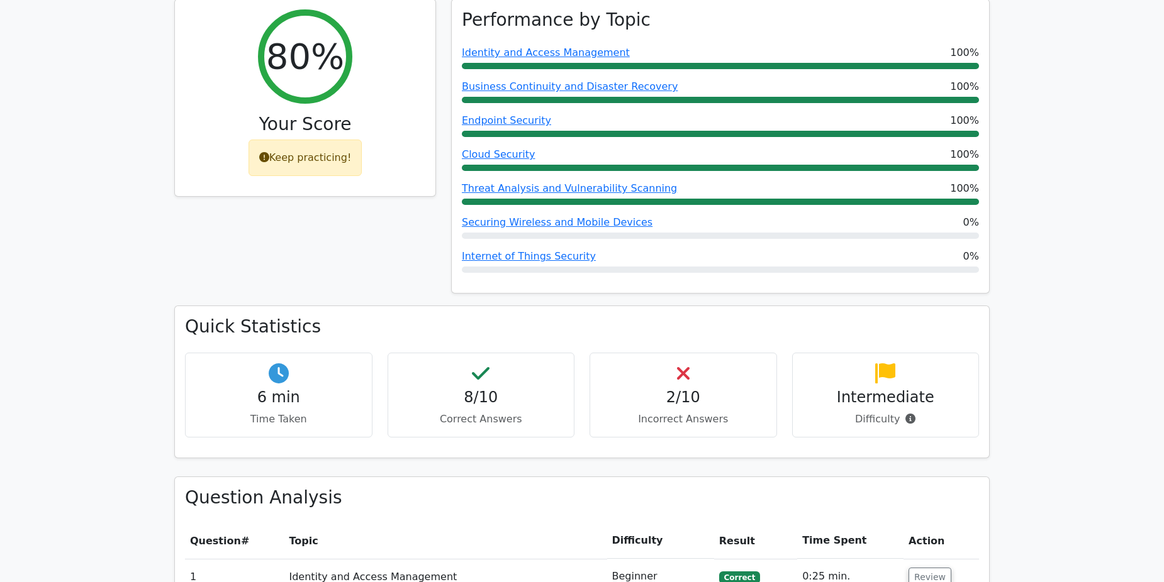  I want to click on h4: 8/10, so click(481, 398).